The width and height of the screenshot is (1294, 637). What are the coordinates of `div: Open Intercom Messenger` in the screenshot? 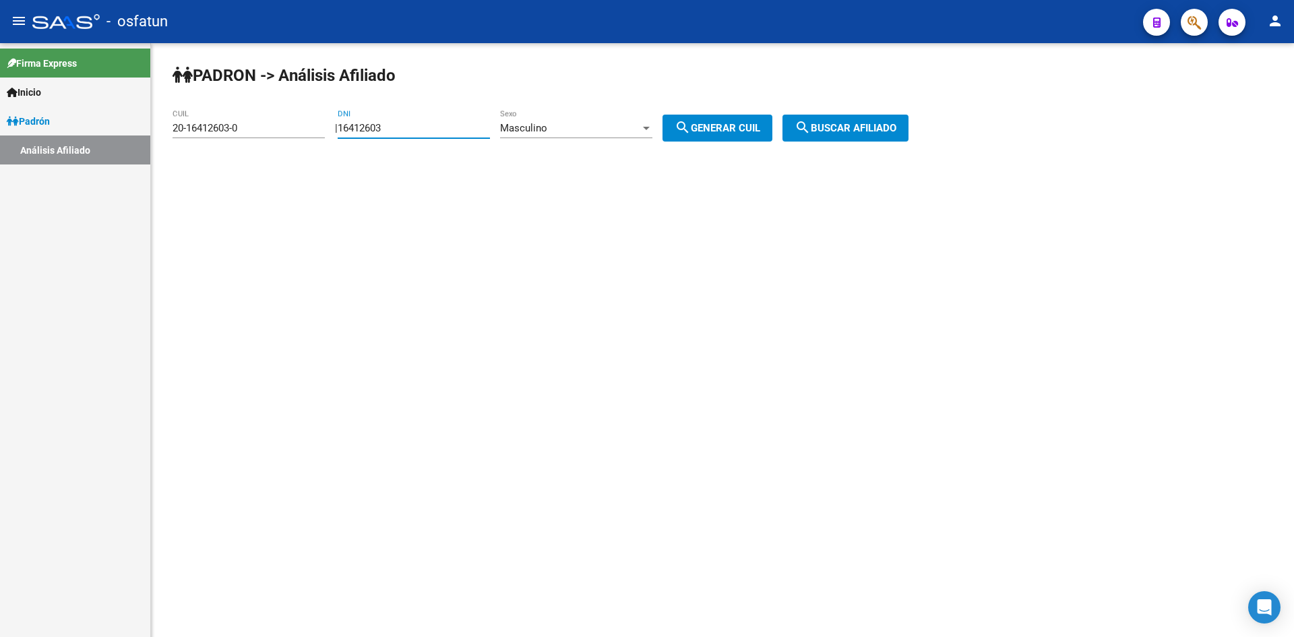 It's located at (1264, 607).